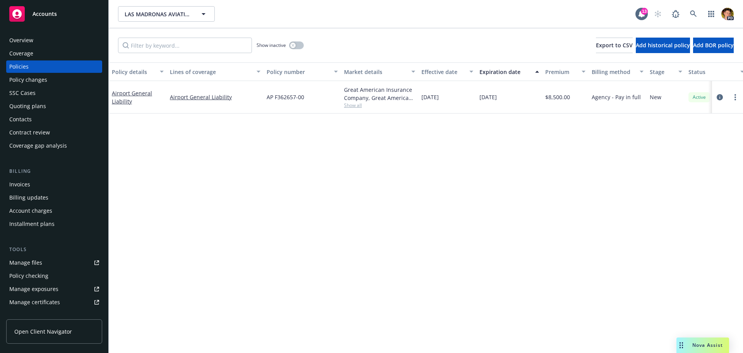 The width and height of the screenshot is (743, 353). I want to click on a: Account charges, so click(54, 211).